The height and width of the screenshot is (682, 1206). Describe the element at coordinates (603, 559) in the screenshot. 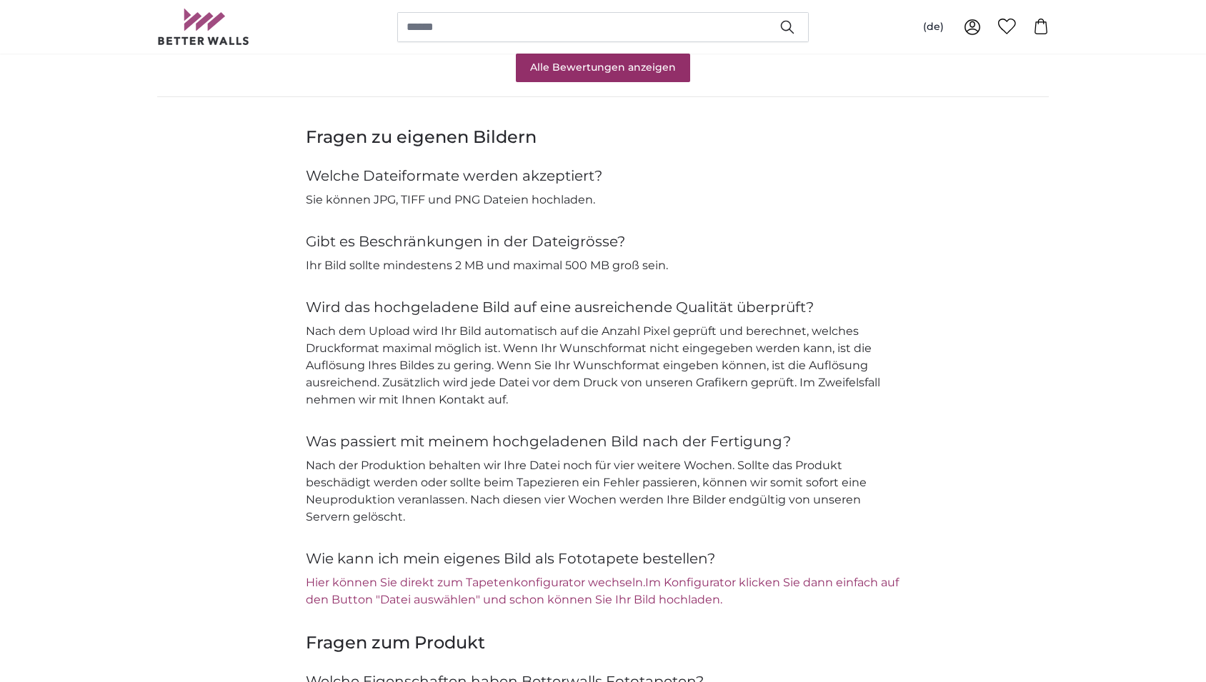

I see `h4: Wie kann ich mein eigenes Bild als Fototapete bestellen?` at that location.